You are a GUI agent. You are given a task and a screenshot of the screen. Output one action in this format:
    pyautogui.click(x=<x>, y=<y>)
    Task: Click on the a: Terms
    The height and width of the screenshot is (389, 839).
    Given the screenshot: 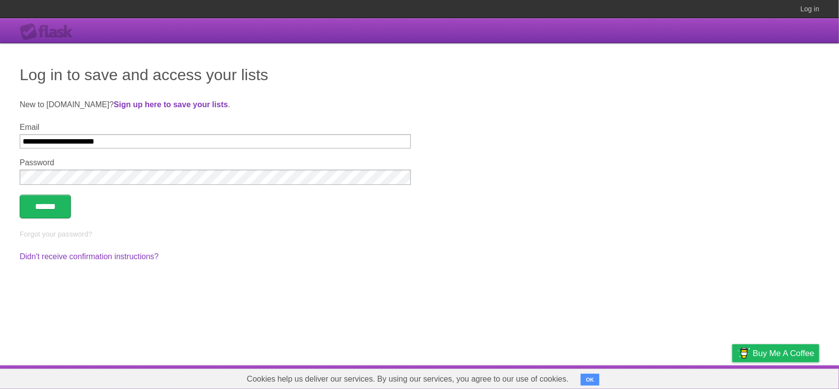 What is the action you would take?
    pyautogui.click(x=697, y=377)
    